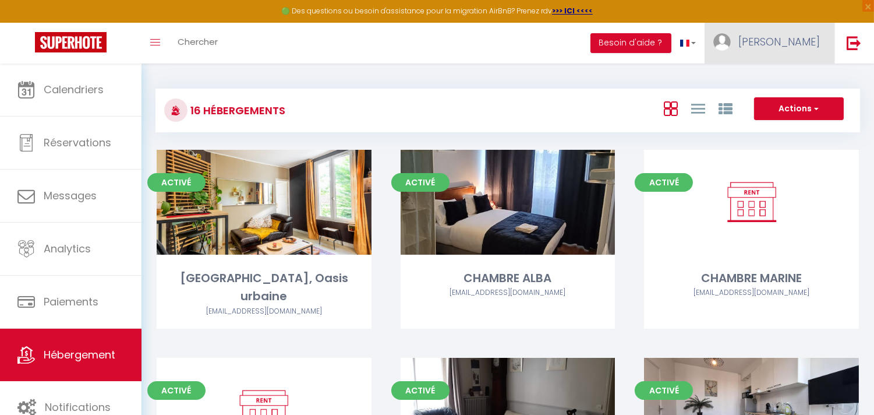  I want to click on span: Paiements, so click(71, 301).